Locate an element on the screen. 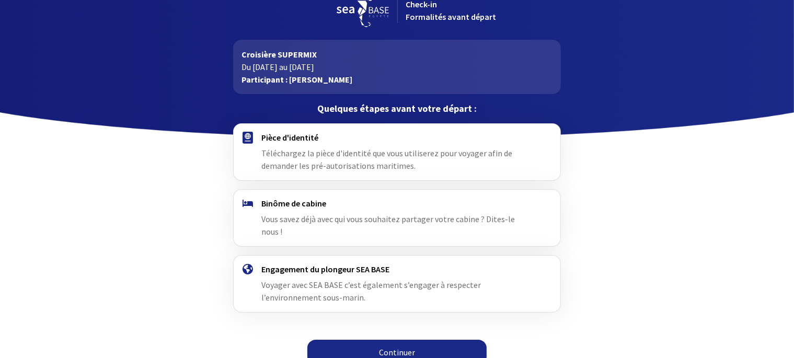 This screenshot has width=794, height=358. h4: Engagement du plongeur SEA BASE is located at coordinates (397, 269).